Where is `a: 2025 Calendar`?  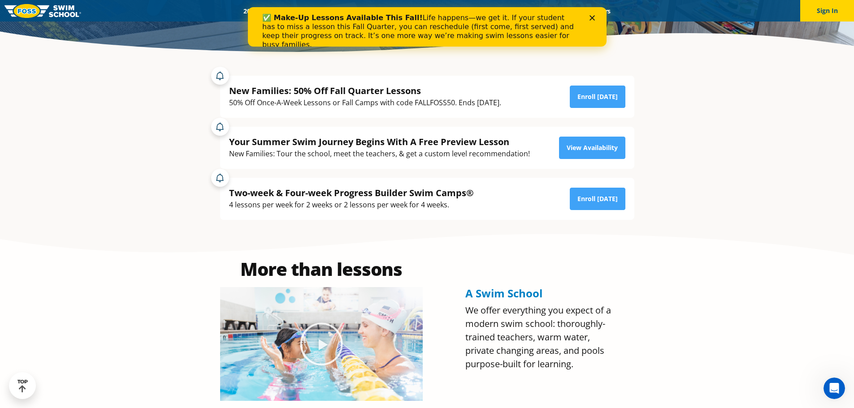
a: 2025 Calendar is located at coordinates (264, 11).